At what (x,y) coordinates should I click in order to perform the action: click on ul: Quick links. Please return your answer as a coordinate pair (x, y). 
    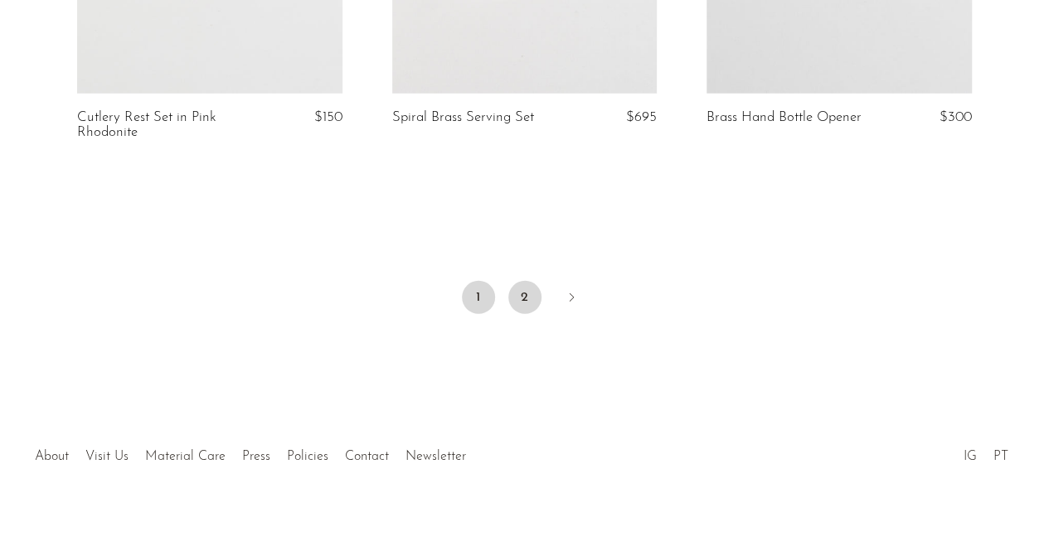
    Looking at the image, I should click on (250, 453).